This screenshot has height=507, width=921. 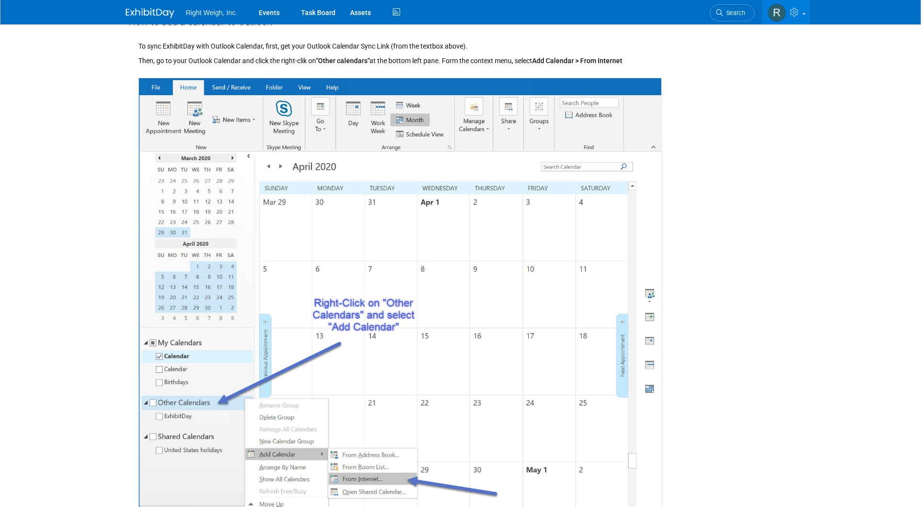 What do you see at coordinates (776, 13) in the screenshot?
I see `img: Rita Galzerano` at bounding box center [776, 13].